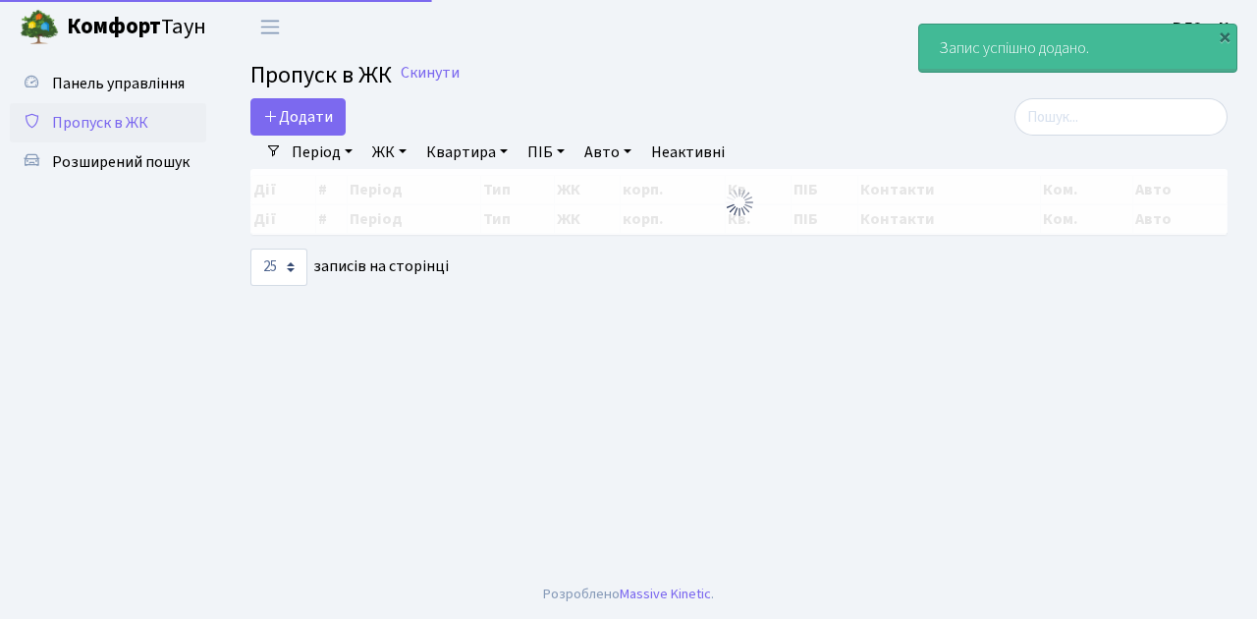 The width and height of the screenshot is (1257, 619). What do you see at coordinates (466, 152) in the screenshot?
I see `a: Квартира` at bounding box center [466, 152].